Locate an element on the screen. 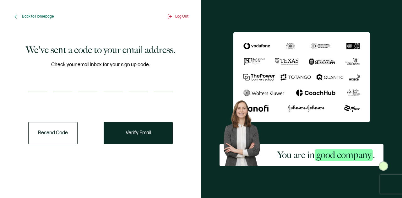  h2: You are in . is located at coordinates (326, 155).